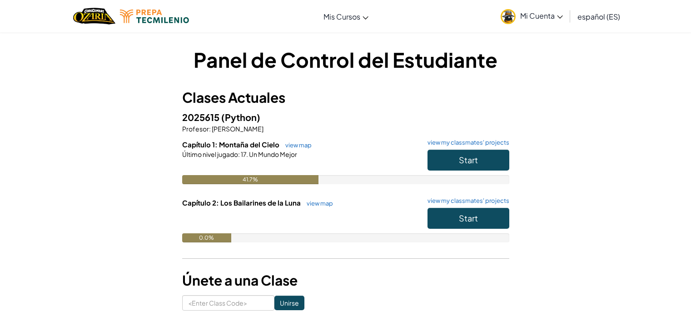  Describe the element at coordinates (202, 117) in the screenshot. I see `span: 2025615` at that location.